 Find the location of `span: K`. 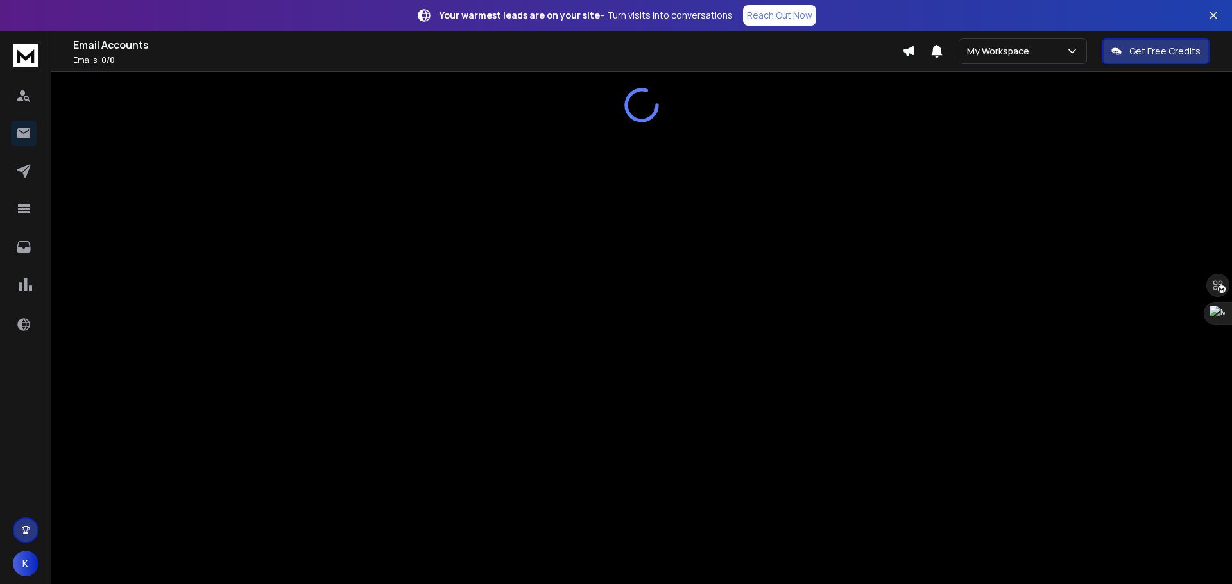

span: K is located at coordinates (26, 564).